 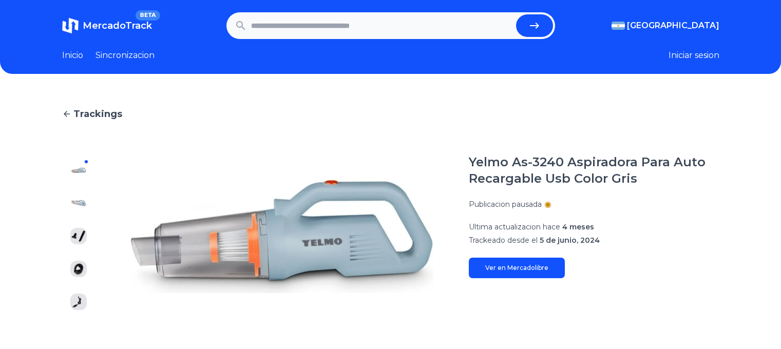 What do you see at coordinates (515, 227) in the screenshot?
I see `span: Ultima actualizacion hace` at bounding box center [515, 227].